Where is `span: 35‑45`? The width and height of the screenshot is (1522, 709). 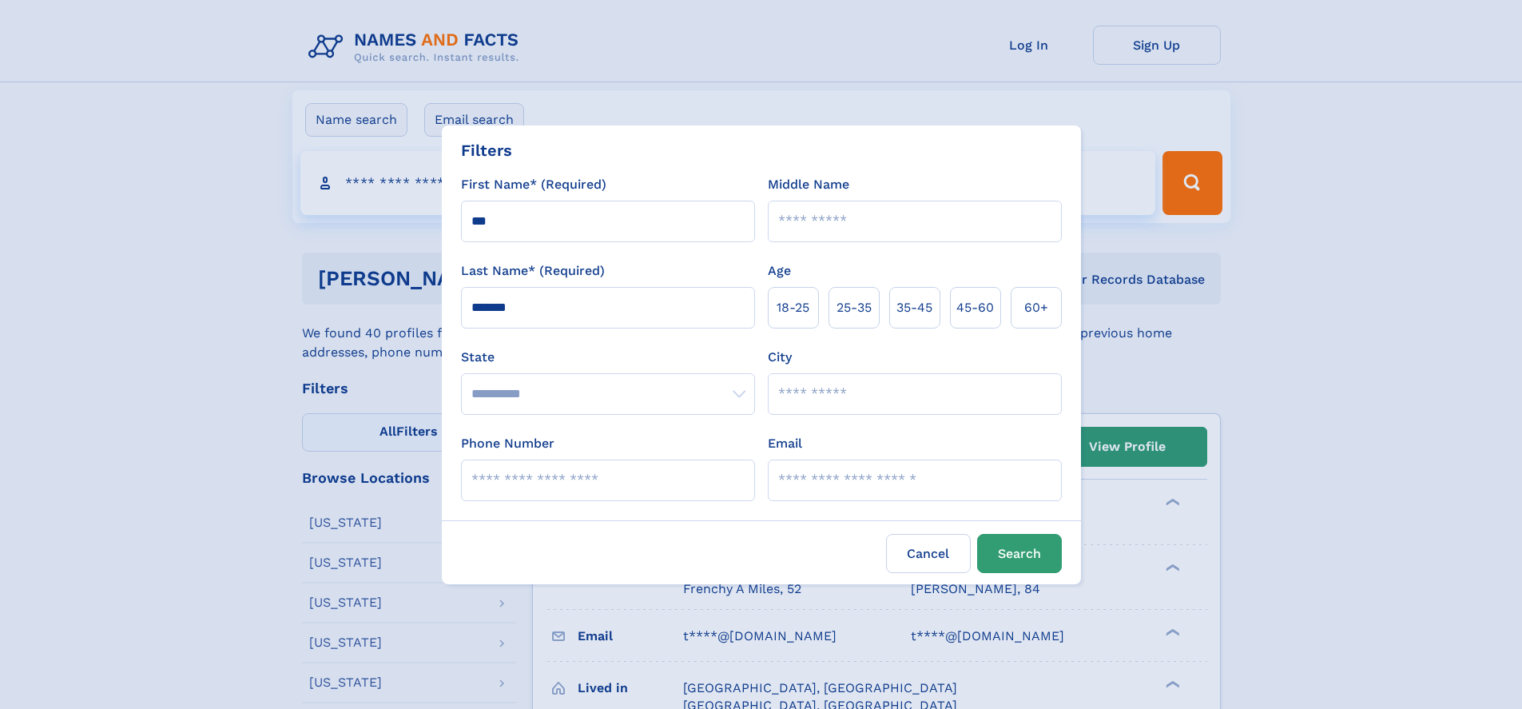
span: 35‑45 is located at coordinates (914, 308).